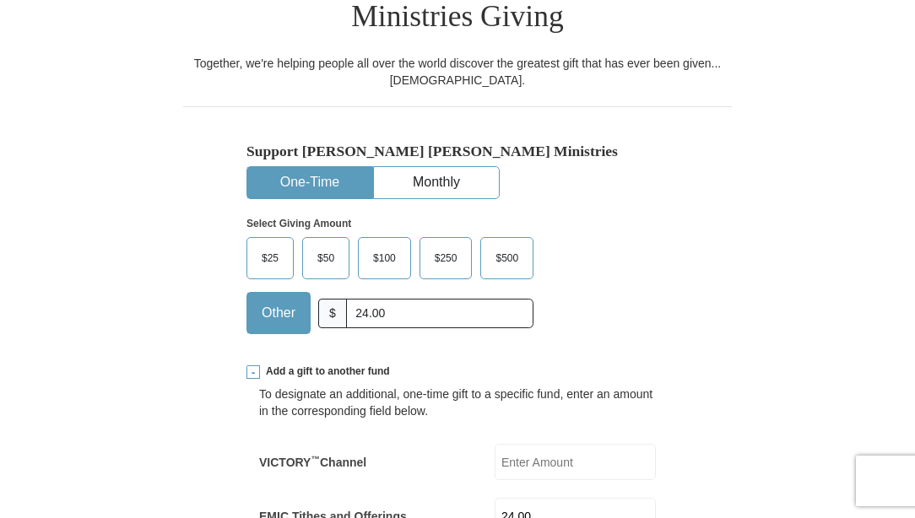 This screenshot has height=518, width=915. I want to click on button: Monthly, so click(436, 182).